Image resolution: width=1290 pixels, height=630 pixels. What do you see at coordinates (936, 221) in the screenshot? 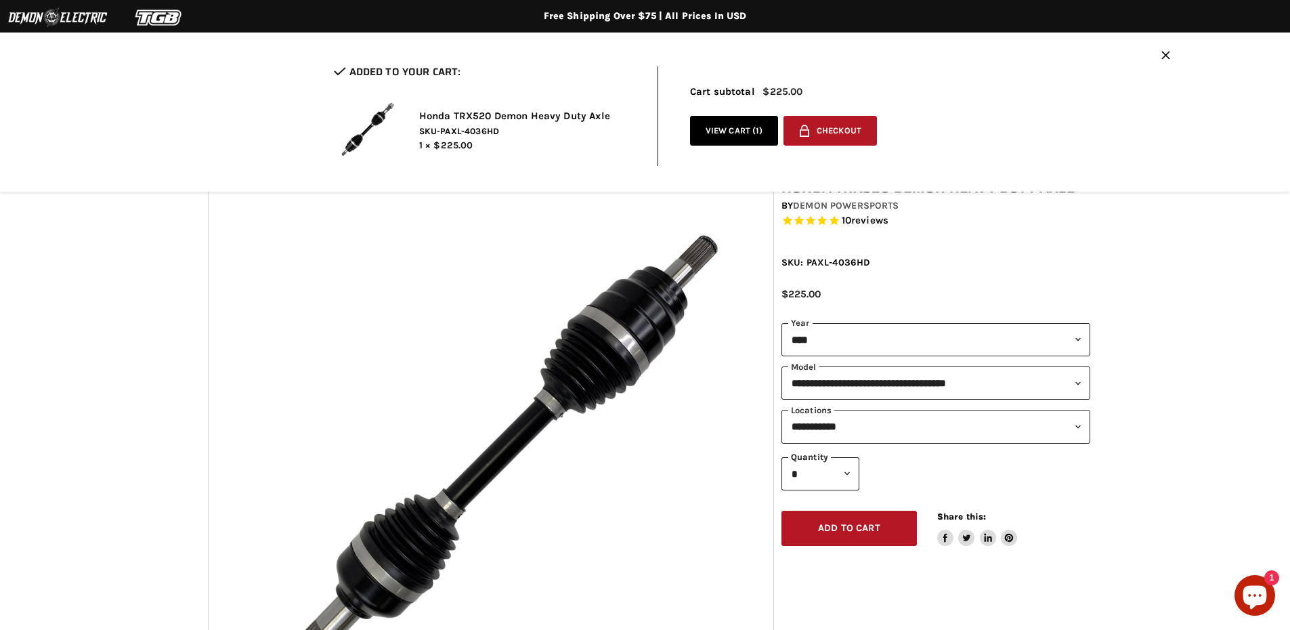
I see `span: Rated 4.8 out of 5 stars 10 reviews` at bounding box center [936, 221].